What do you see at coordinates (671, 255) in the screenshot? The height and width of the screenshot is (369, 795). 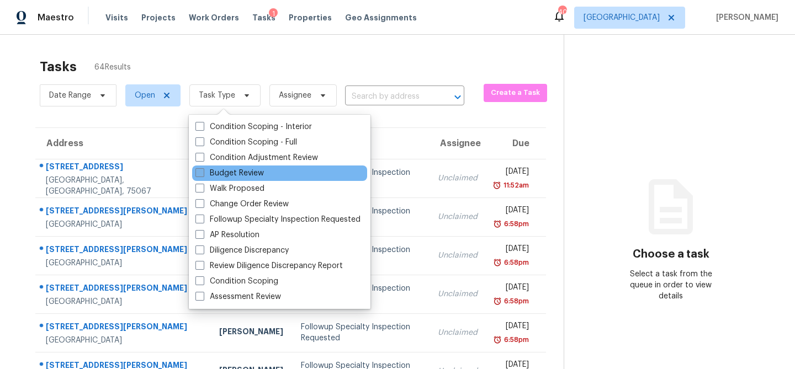 I see `h3: Choose a task` at bounding box center [671, 255].